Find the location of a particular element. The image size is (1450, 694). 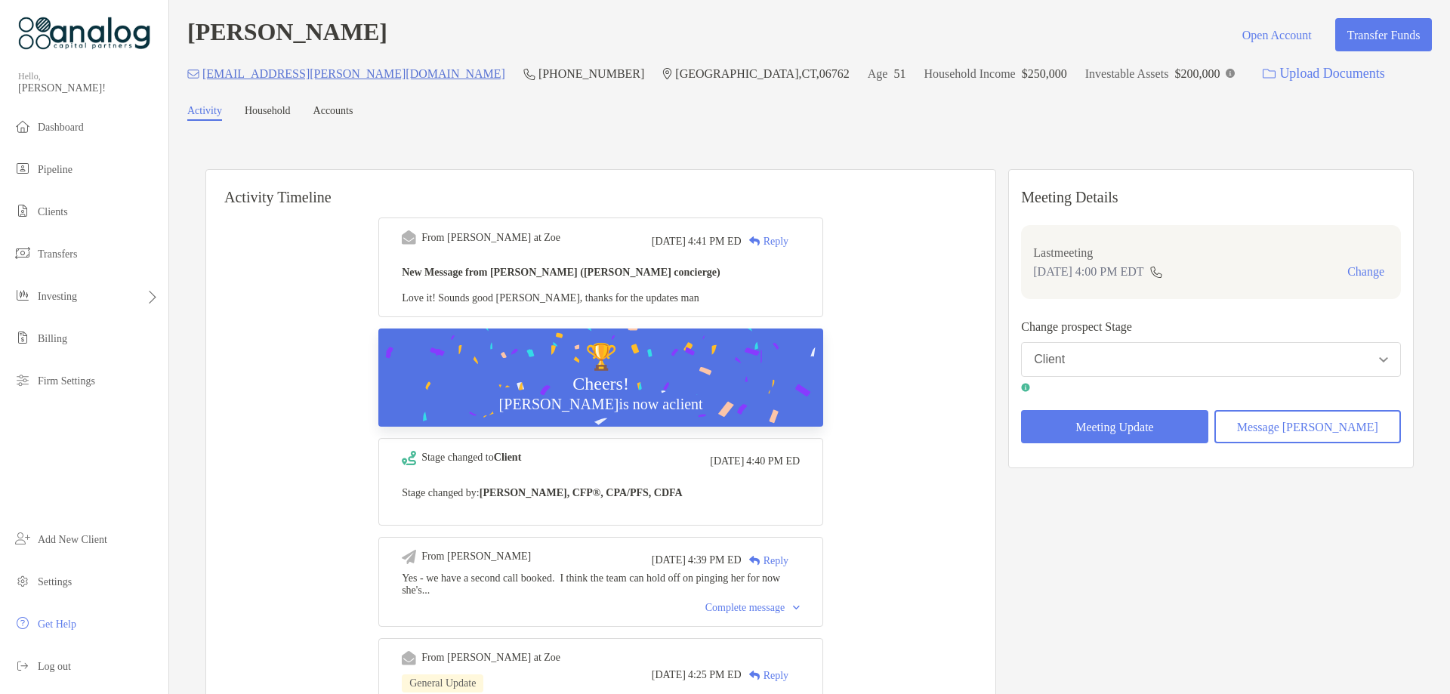

a: Activity is located at coordinates (205, 113).